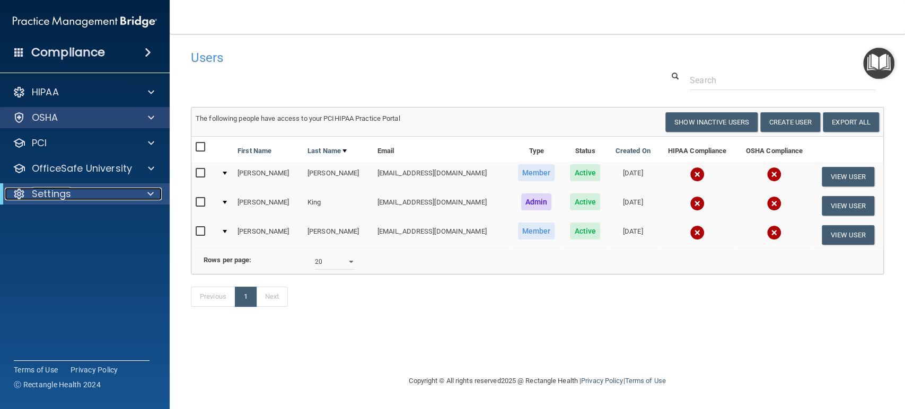 Image resolution: width=905 pixels, height=409 pixels. What do you see at coordinates (85, 22) in the screenshot?
I see `img: PMB logo` at bounding box center [85, 22].